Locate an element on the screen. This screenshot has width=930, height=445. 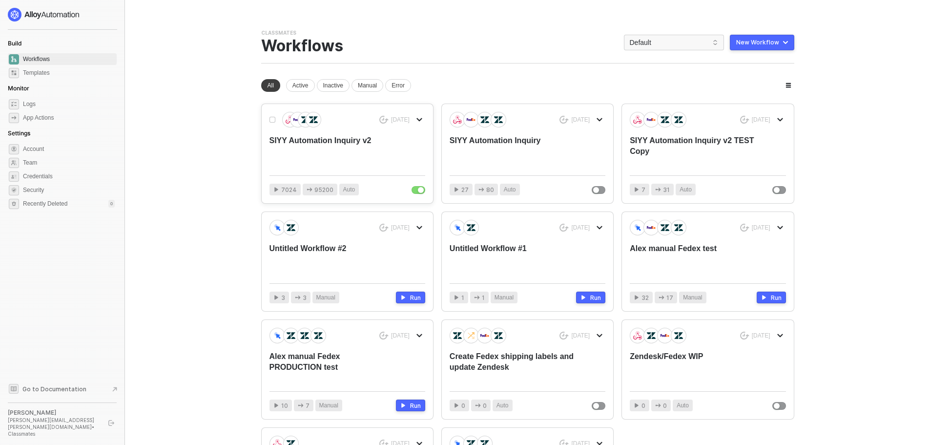
button: New Workflow is located at coordinates (762, 42).